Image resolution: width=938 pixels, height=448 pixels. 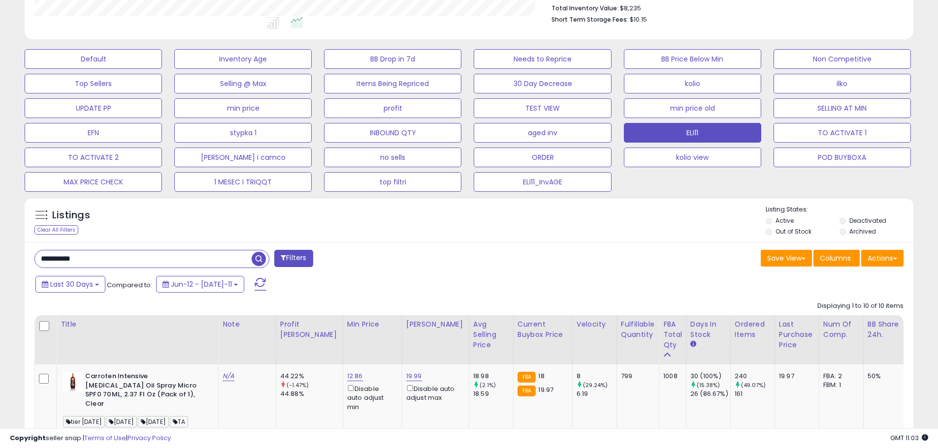 I want to click on h5: Listings, so click(x=71, y=216).